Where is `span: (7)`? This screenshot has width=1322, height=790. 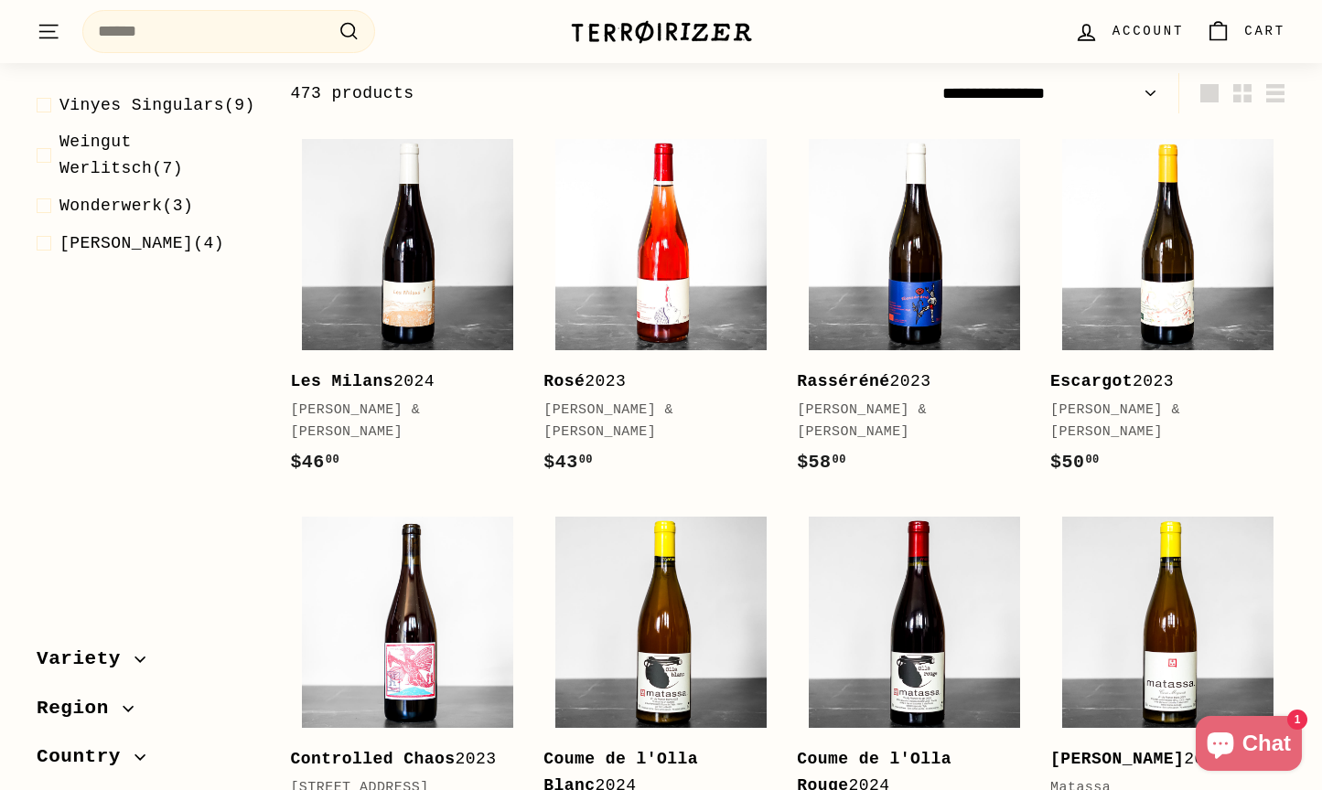
span: (7) is located at coordinates (160, 156).